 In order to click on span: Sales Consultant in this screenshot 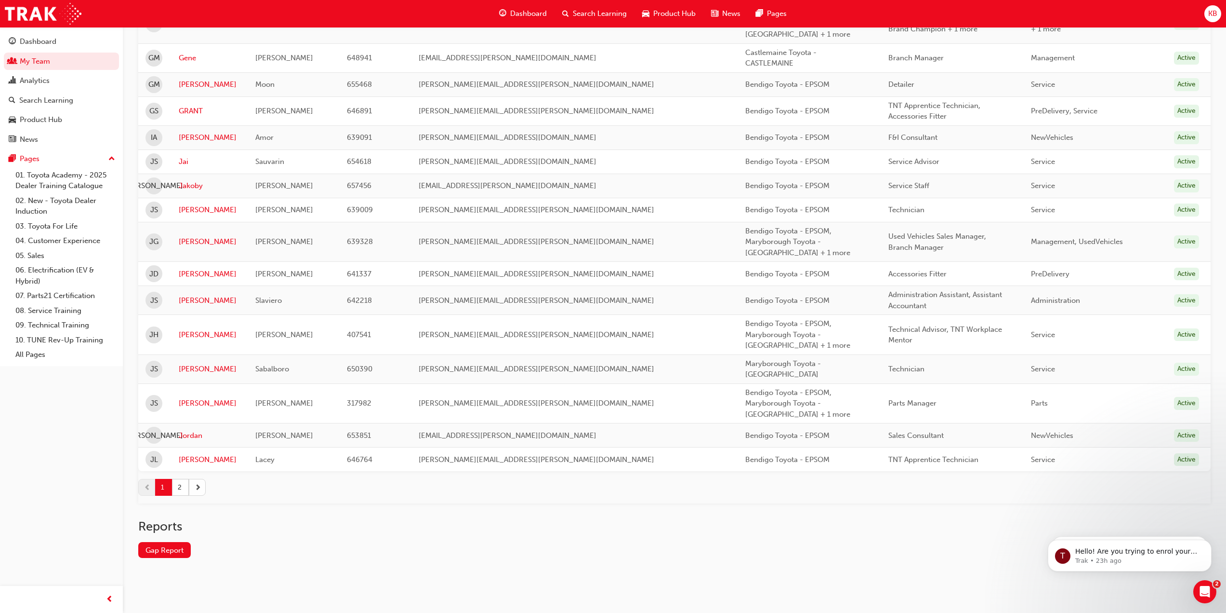, I will do `click(916, 435)`.